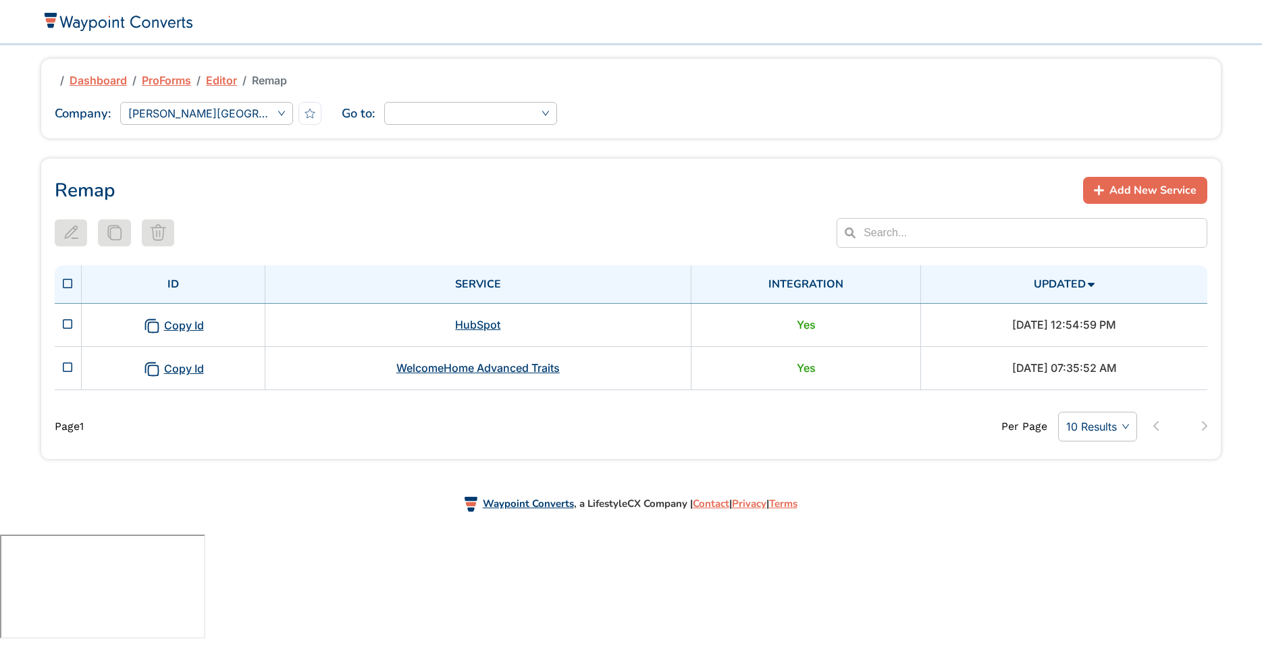 The image size is (1262, 648). Describe the element at coordinates (783, 504) in the screenshot. I see `a: Terms` at that location.